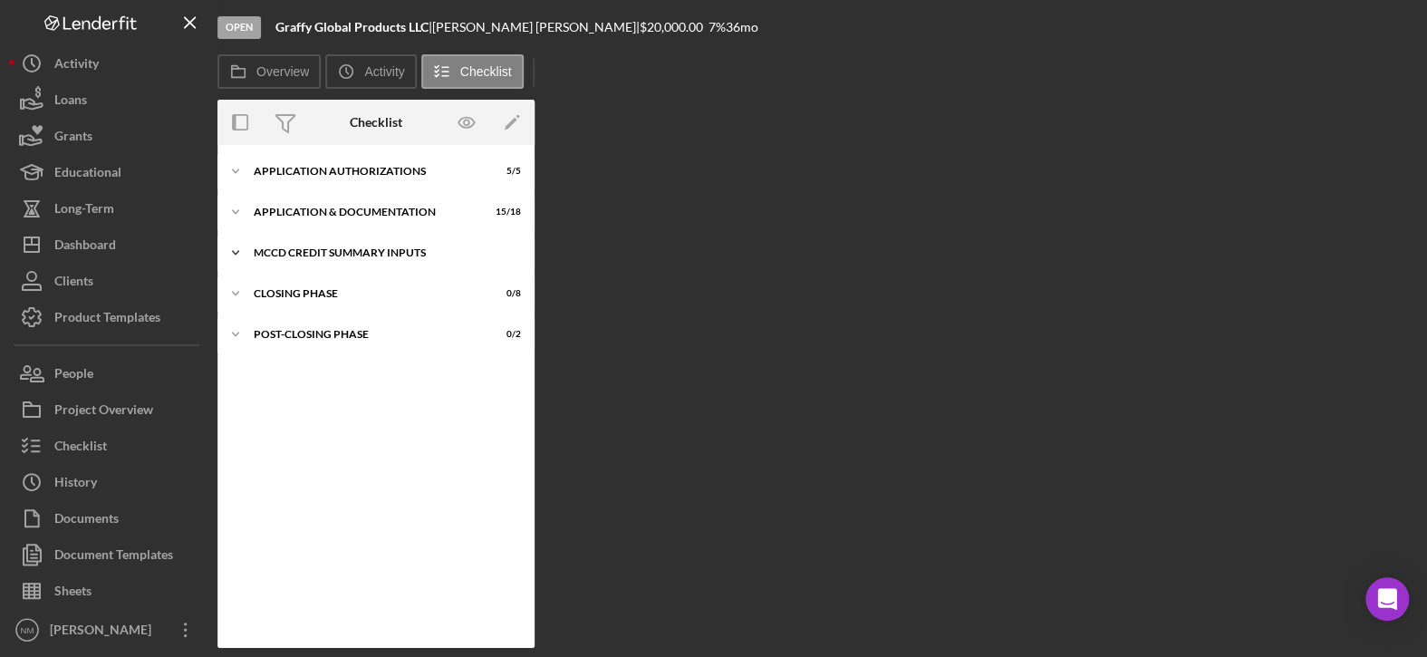 This screenshot has width=1427, height=657. What do you see at coordinates (486, 72) in the screenshot?
I see `label: Checklist` at bounding box center [486, 72].